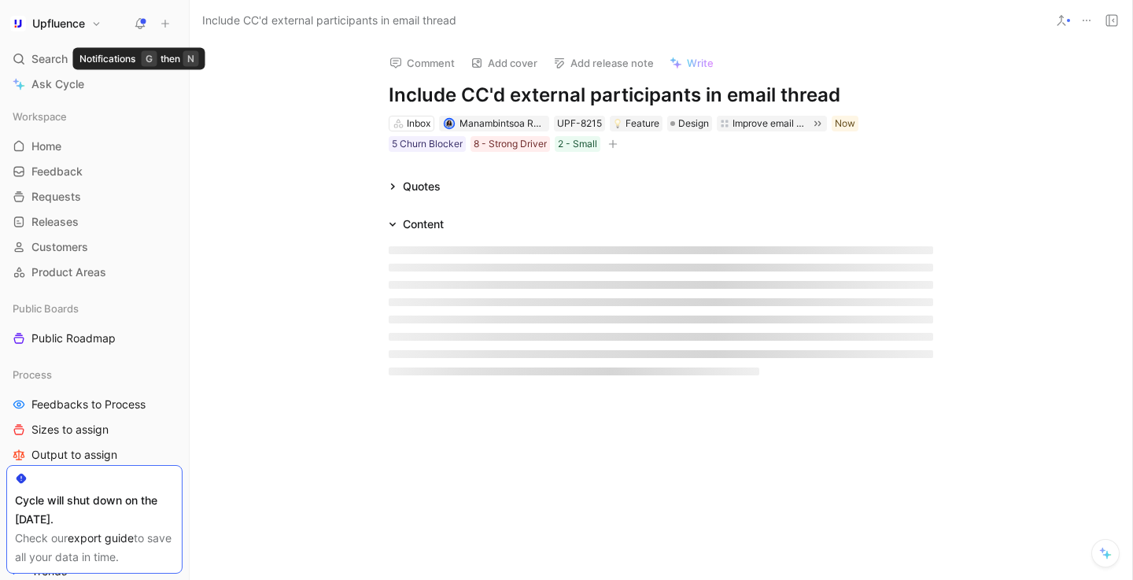 The height and width of the screenshot is (580, 1133). I want to click on span: Sizes to assign, so click(70, 430).